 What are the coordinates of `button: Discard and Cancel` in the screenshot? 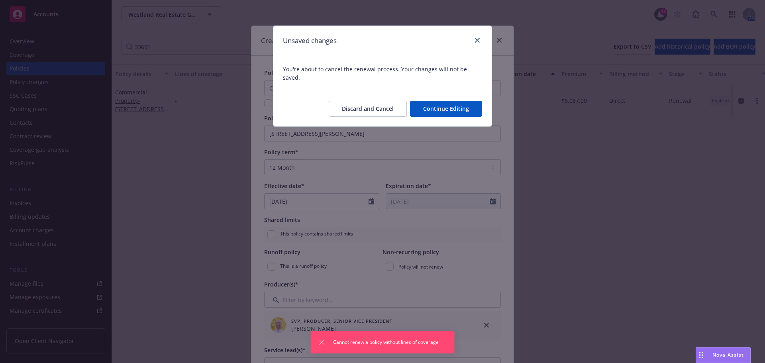 It's located at (368, 109).